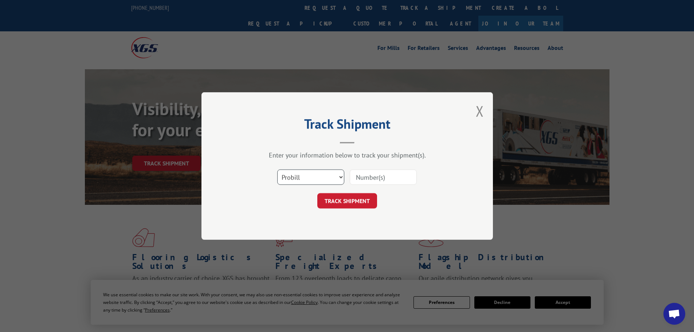 The height and width of the screenshot is (332, 694). What do you see at coordinates (674, 314) in the screenshot?
I see `a: Open chat` at bounding box center [674, 314].